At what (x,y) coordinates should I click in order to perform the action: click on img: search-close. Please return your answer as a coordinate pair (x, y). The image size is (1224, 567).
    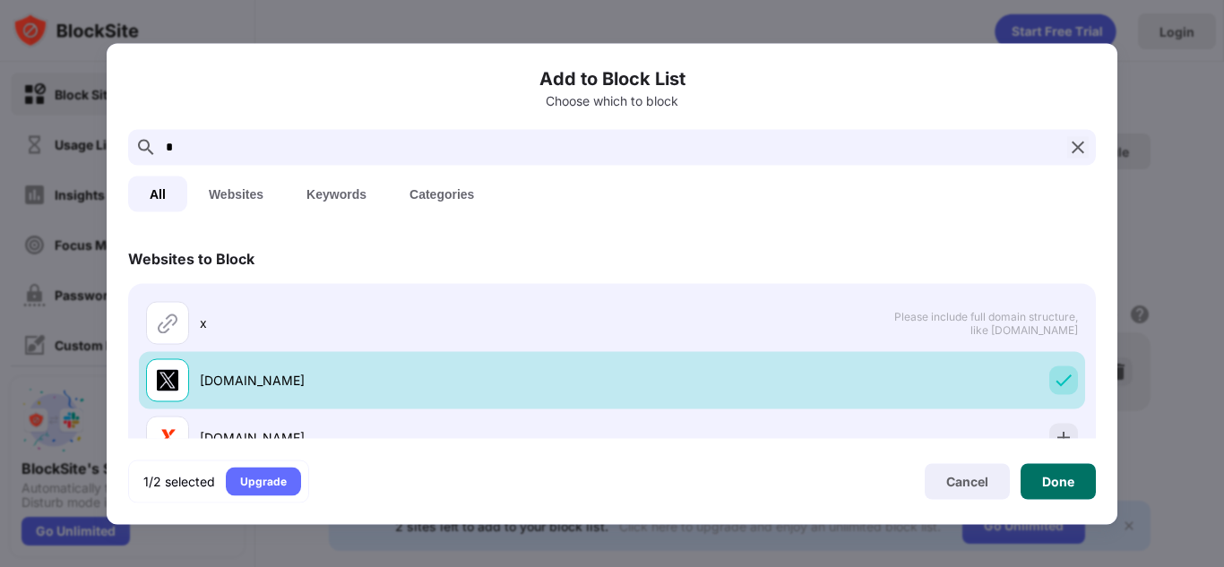
    Looking at the image, I should click on (1078, 147).